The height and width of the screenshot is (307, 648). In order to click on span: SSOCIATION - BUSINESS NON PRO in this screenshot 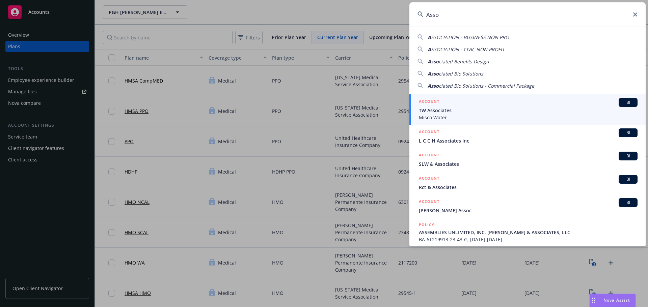, I will do `click(470, 37)`.